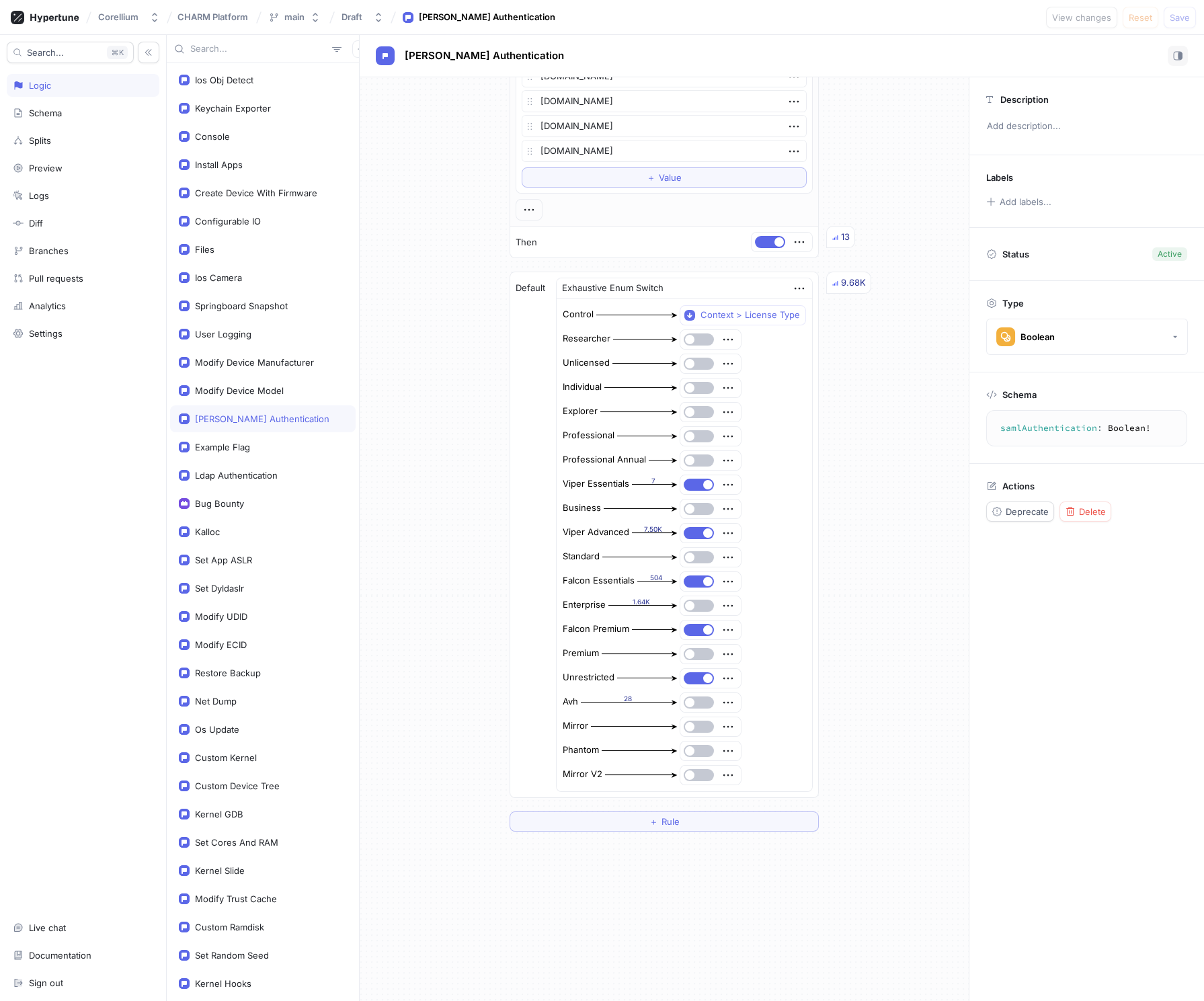 This screenshot has height=1001, width=1204. Describe the element at coordinates (223, 334) in the screenshot. I see `div: User Logging` at that location.